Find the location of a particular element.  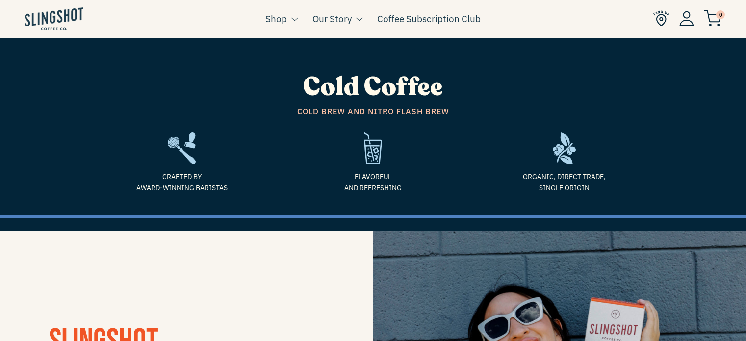

span: 0 is located at coordinates (720, 15).